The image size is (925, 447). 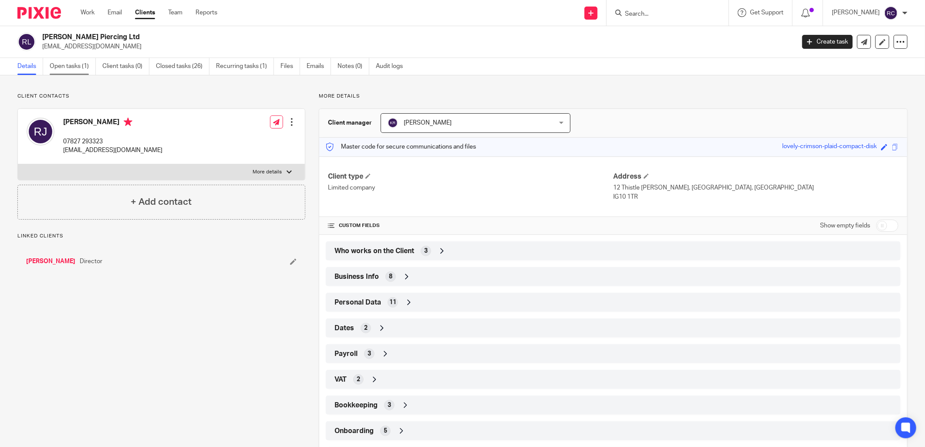 What do you see at coordinates (128, 122) in the screenshot?
I see `i: Primary` at bounding box center [128, 122].